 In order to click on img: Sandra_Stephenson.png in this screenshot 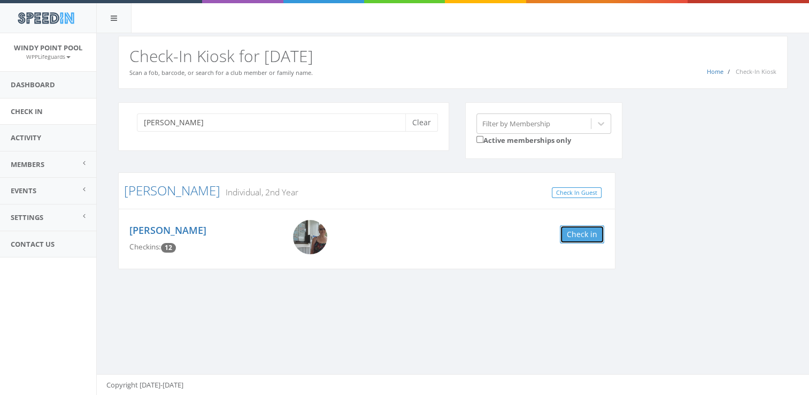, I will do `click(310, 237)`.